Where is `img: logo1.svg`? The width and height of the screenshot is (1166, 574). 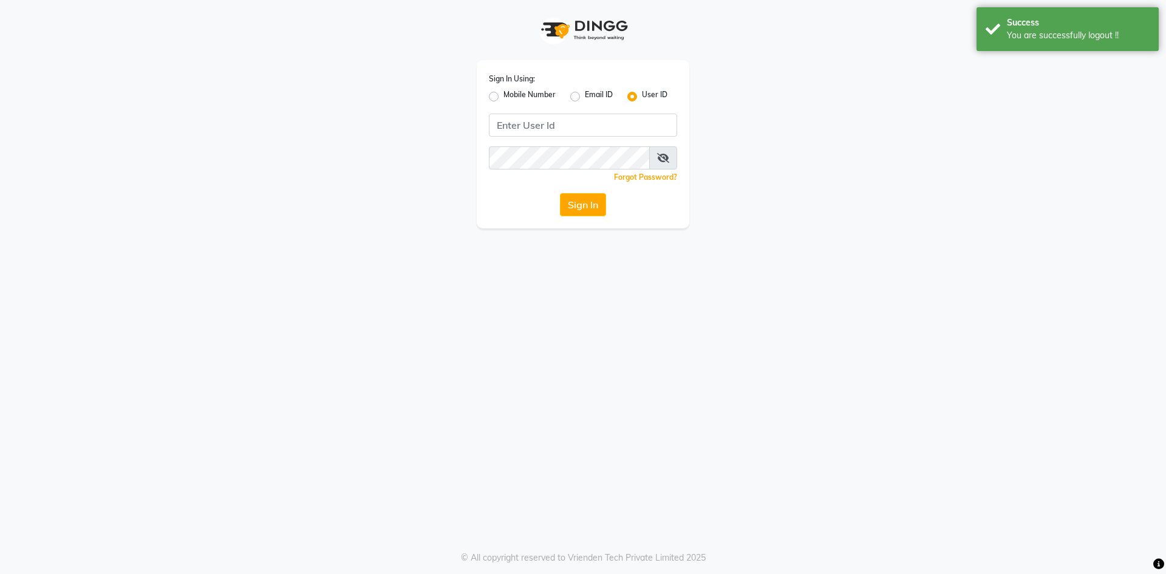 img: logo1.svg is located at coordinates (583, 30).